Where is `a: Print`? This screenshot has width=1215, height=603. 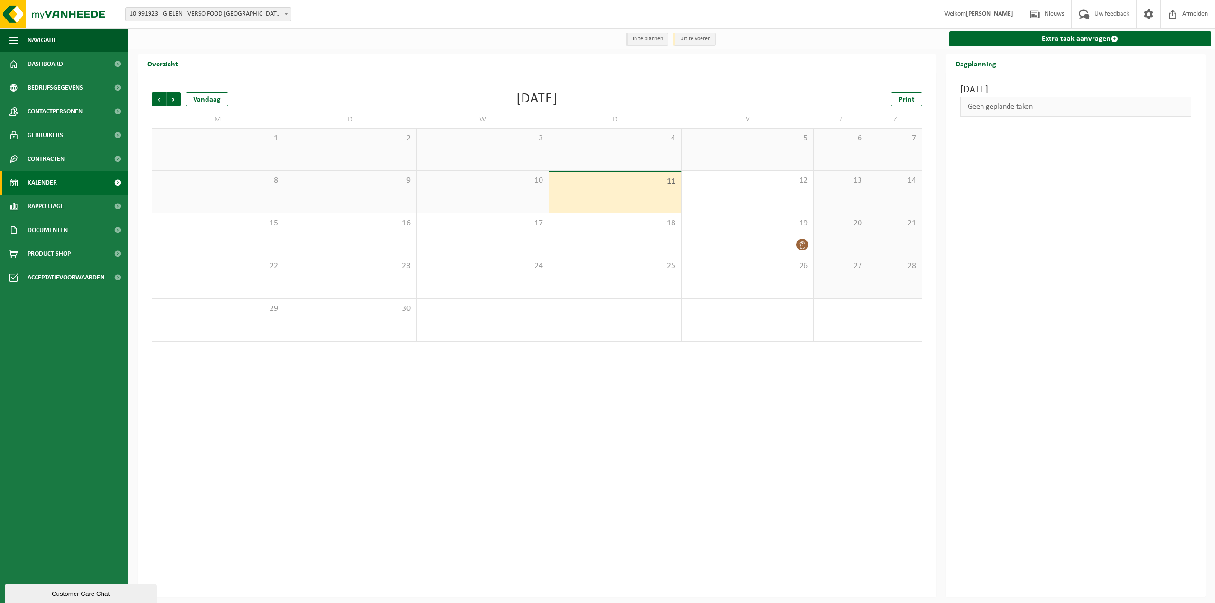
a: Print is located at coordinates (907, 99).